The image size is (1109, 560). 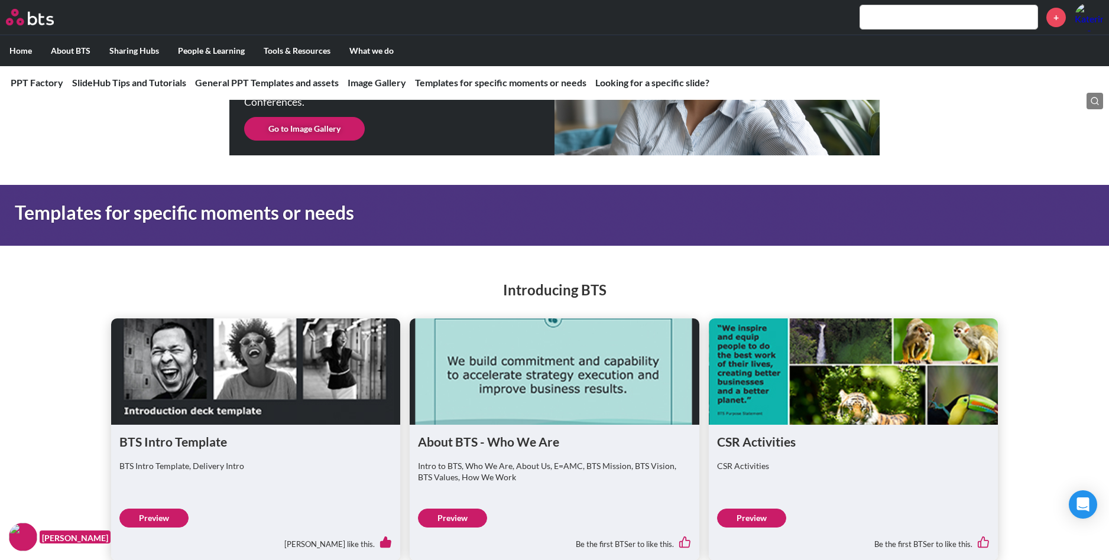 I want to click on a: PPT Factory, so click(x=37, y=82).